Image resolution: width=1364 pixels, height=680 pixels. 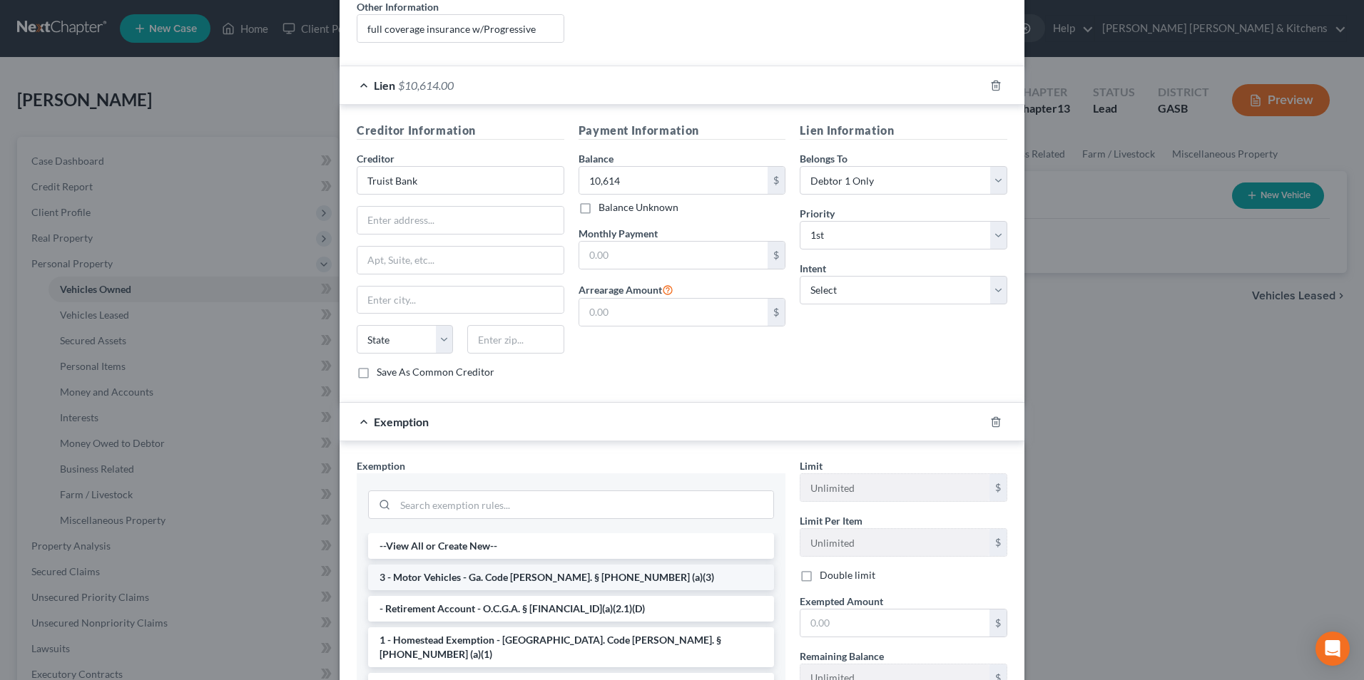 What do you see at coordinates (435, 372) in the screenshot?
I see `label: Save As Common Creditor` at bounding box center [435, 372].